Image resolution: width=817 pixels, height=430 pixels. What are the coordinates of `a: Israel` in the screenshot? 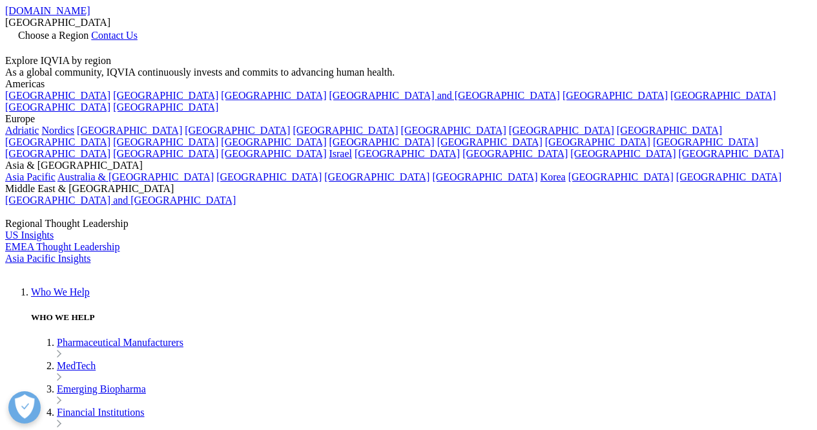 It's located at (340, 153).